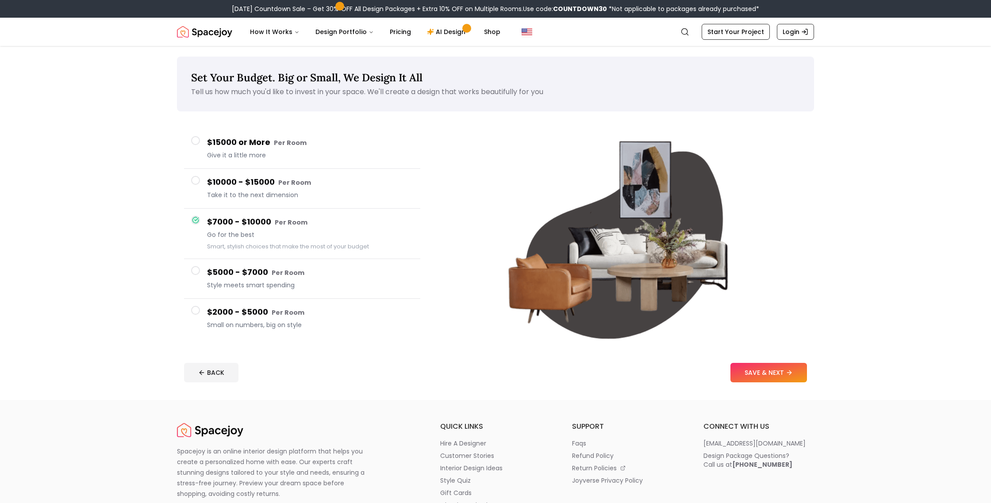 The image size is (991, 503). What do you see at coordinates (580, 9) in the screenshot?
I see `b: COUNTDOWN30` at bounding box center [580, 9].